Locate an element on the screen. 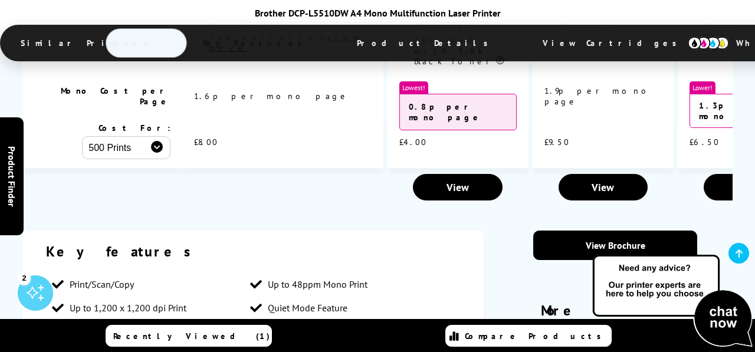  div: 2 is located at coordinates (24, 278).